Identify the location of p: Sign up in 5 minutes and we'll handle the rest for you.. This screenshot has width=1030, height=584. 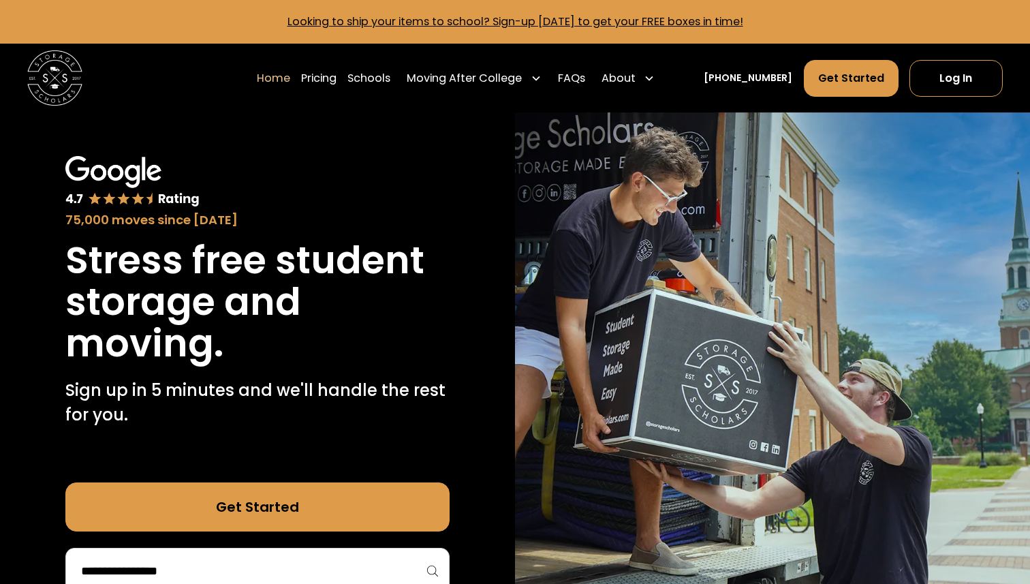
(258, 403).